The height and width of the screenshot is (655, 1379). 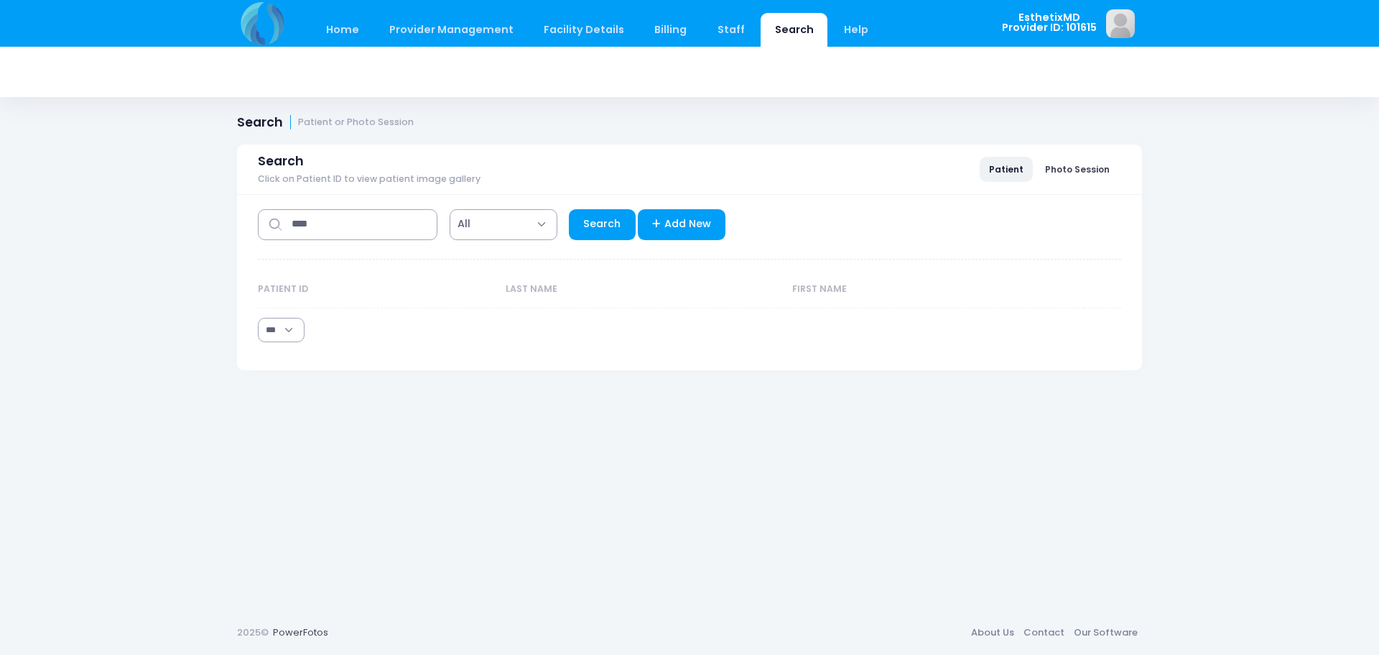 I want to click on a: Home, so click(x=342, y=29).